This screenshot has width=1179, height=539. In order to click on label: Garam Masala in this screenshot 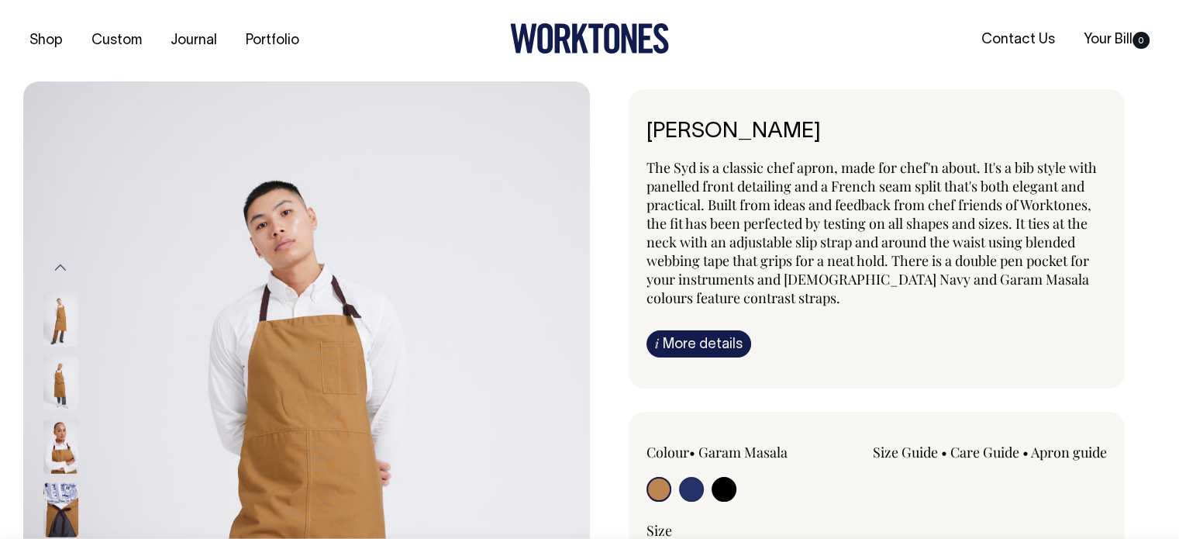, I will do `click(742, 452)`.